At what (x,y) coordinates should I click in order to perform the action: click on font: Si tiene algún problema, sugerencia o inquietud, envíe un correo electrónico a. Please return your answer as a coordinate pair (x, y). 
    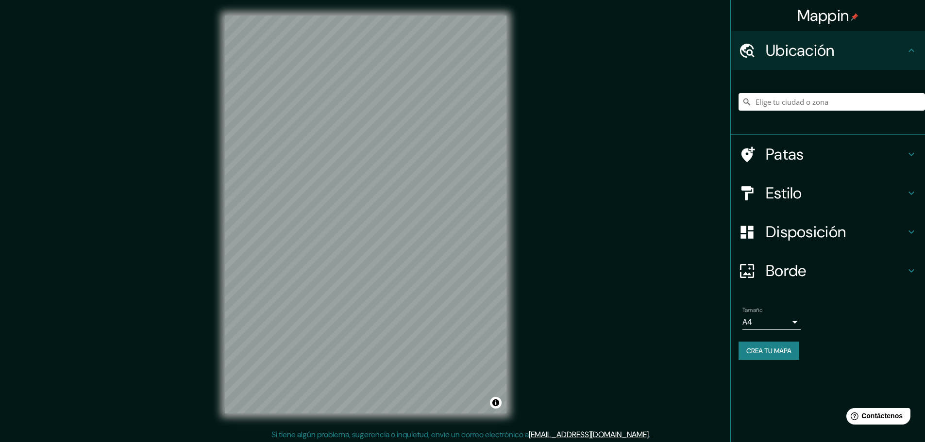
    Looking at the image, I should click on (400, 434).